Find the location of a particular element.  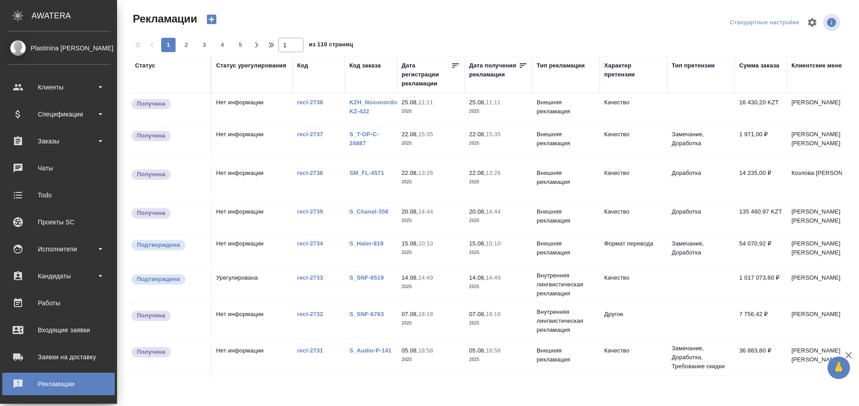

div: Дата получения рекламации is located at coordinates (494, 70).